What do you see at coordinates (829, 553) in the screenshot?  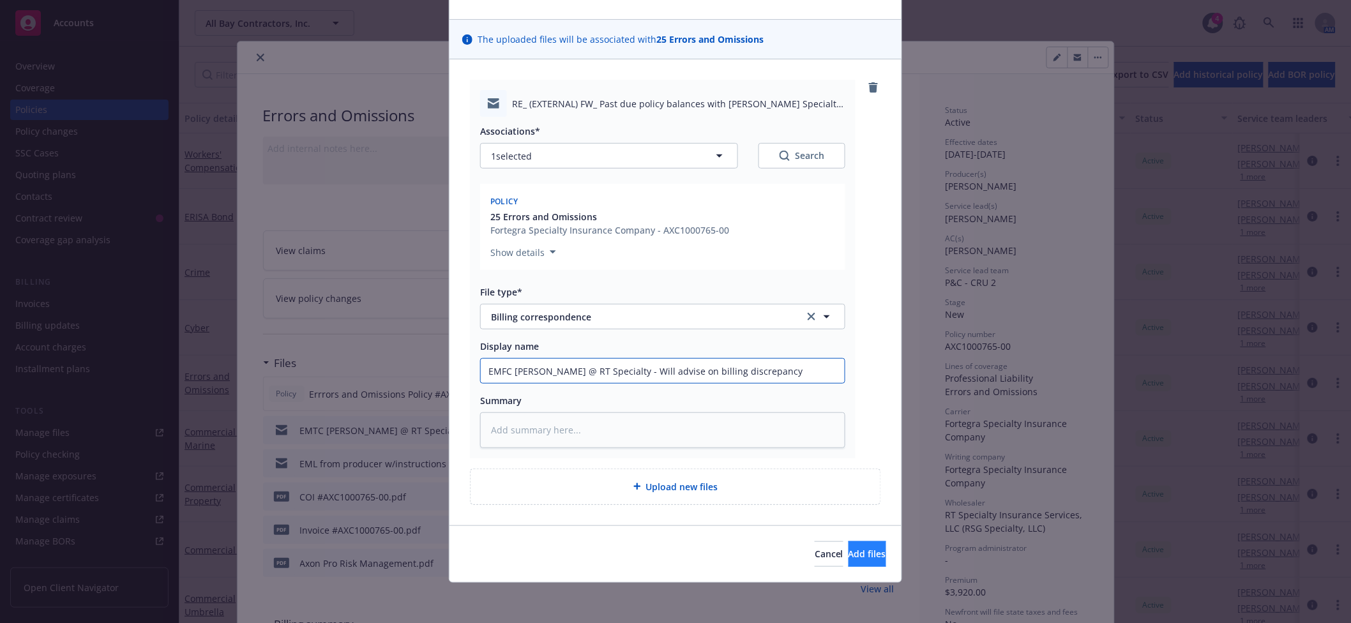 I see `span: Cancel` at bounding box center [829, 553].